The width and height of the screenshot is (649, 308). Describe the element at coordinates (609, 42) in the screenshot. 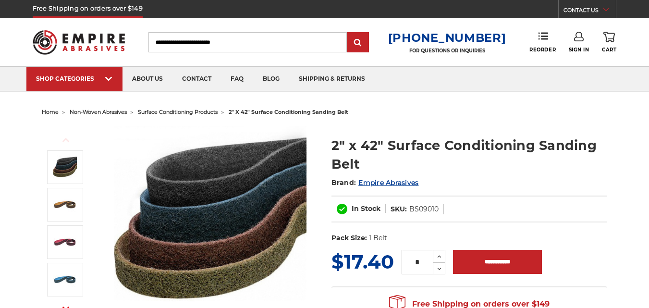

I see `a: Cart` at that location.